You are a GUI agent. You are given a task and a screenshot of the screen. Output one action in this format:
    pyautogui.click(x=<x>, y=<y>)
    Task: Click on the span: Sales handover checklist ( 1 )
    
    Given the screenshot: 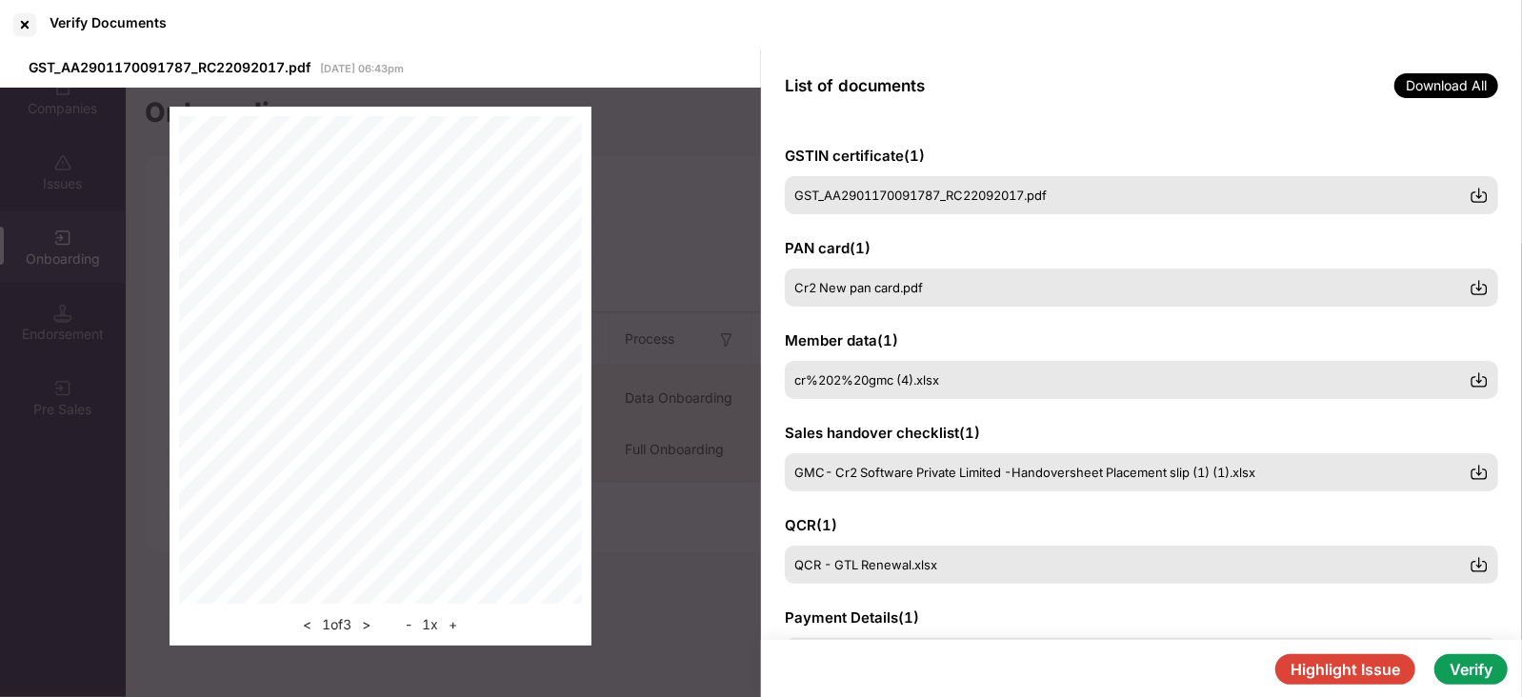 What is the action you would take?
    pyautogui.click(x=882, y=432)
    